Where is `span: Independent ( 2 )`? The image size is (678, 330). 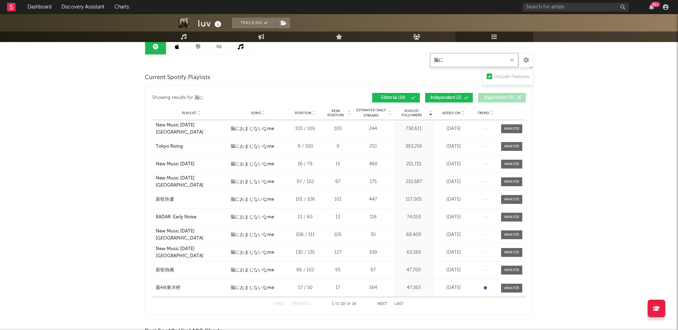
span: Independent ( 2 ) is located at coordinates (446, 98).